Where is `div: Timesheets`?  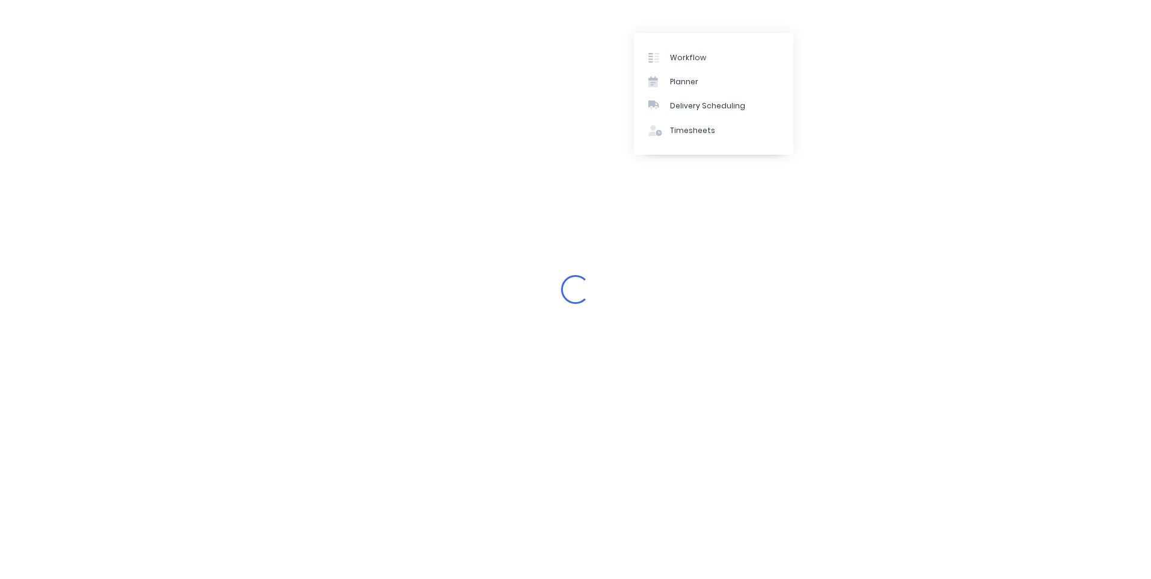 div: Timesheets is located at coordinates (692, 131).